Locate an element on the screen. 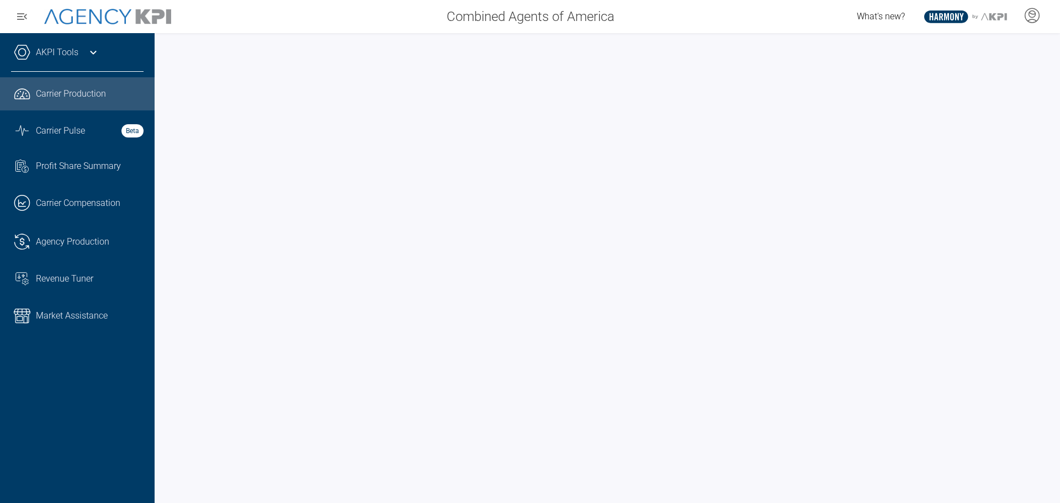 This screenshot has width=1060, height=503. span: Market Assistance is located at coordinates (72, 316).